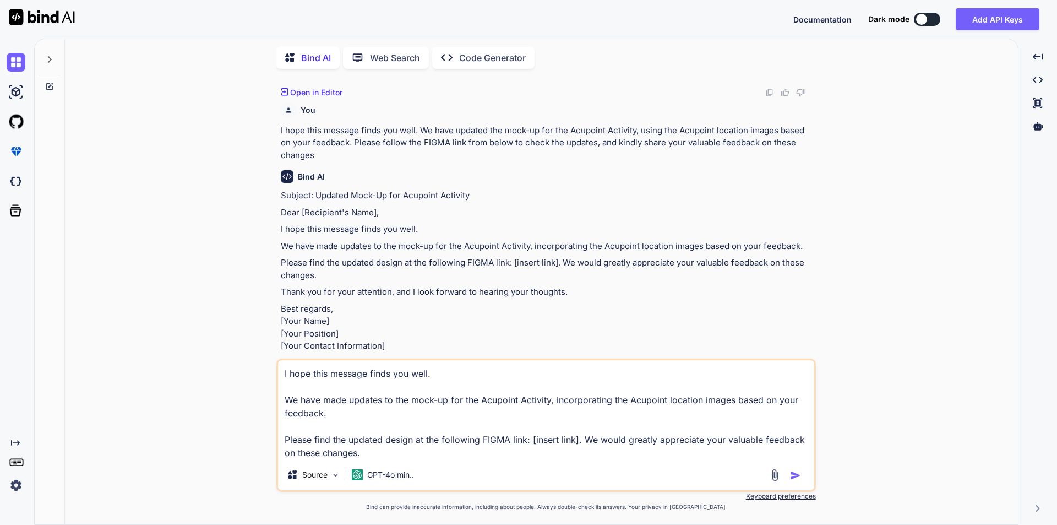  What do you see at coordinates (16, 151) in the screenshot?
I see `img: premium` at bounding box center [16, 151].